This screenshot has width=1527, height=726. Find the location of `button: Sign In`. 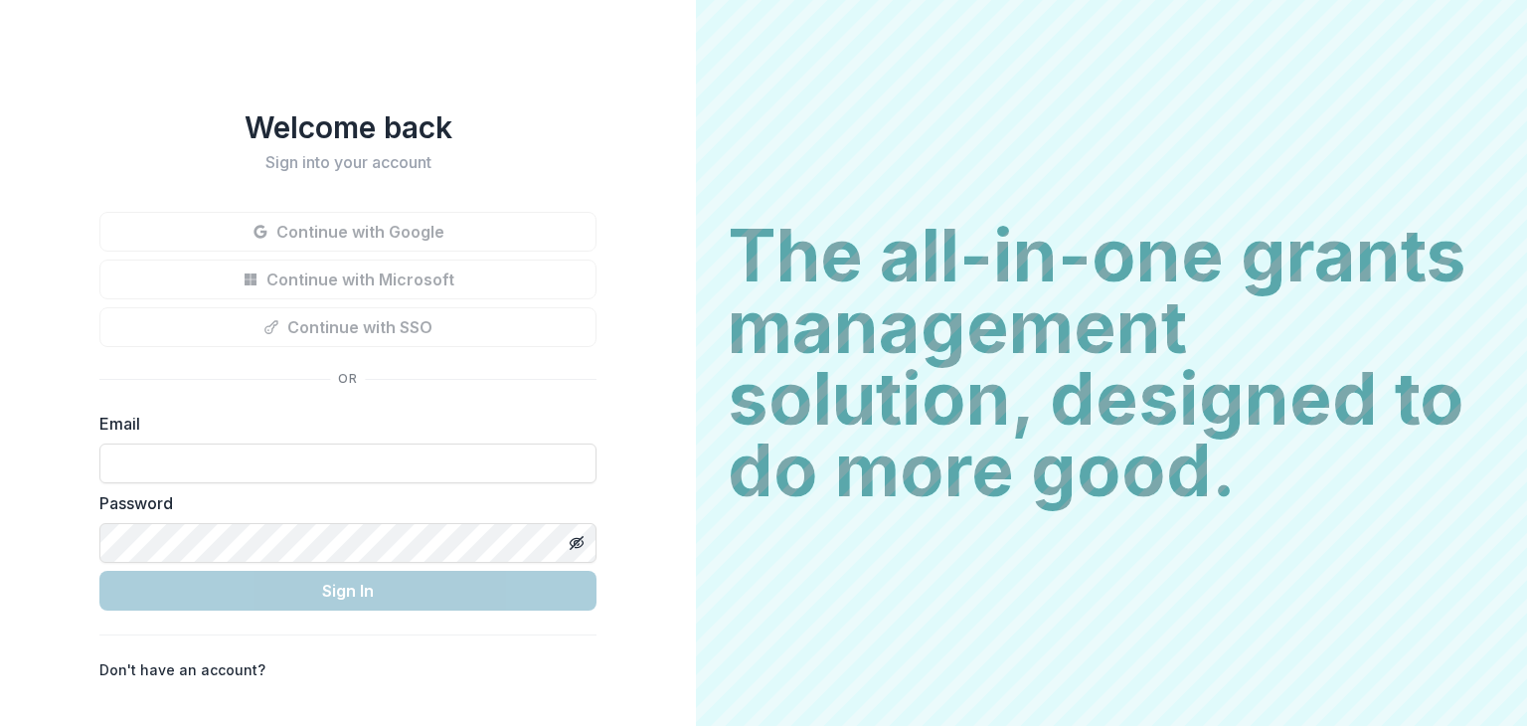

button: Sign In is located at coordinates (348, 590).